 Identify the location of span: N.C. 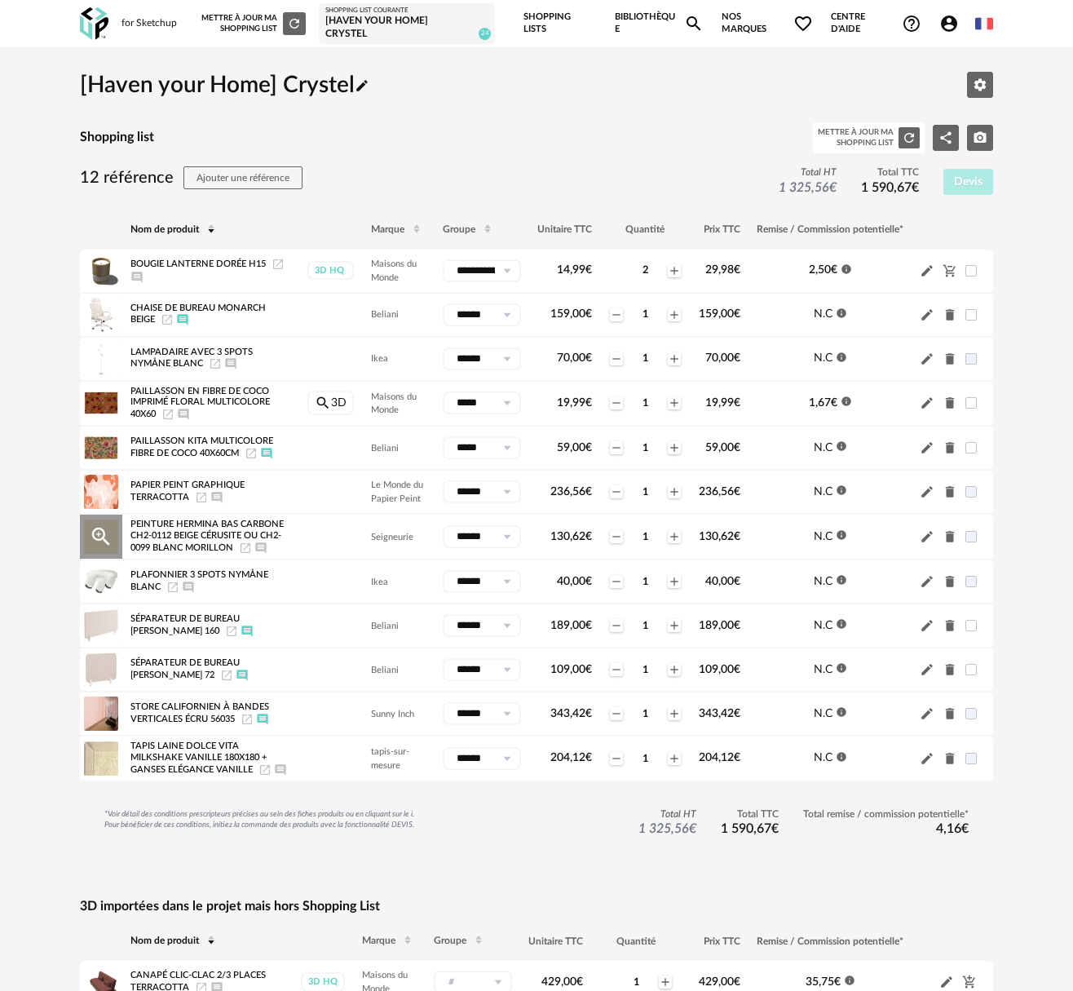
(823, 713).